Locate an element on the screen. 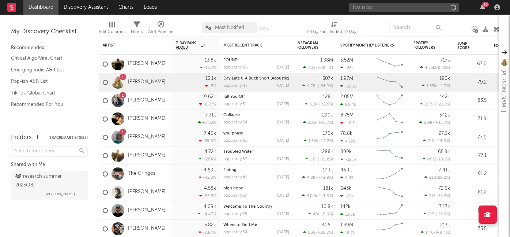 This screenshot has height=237, width=510. div: Welcome To The Country is located at coordinates (256, 206).